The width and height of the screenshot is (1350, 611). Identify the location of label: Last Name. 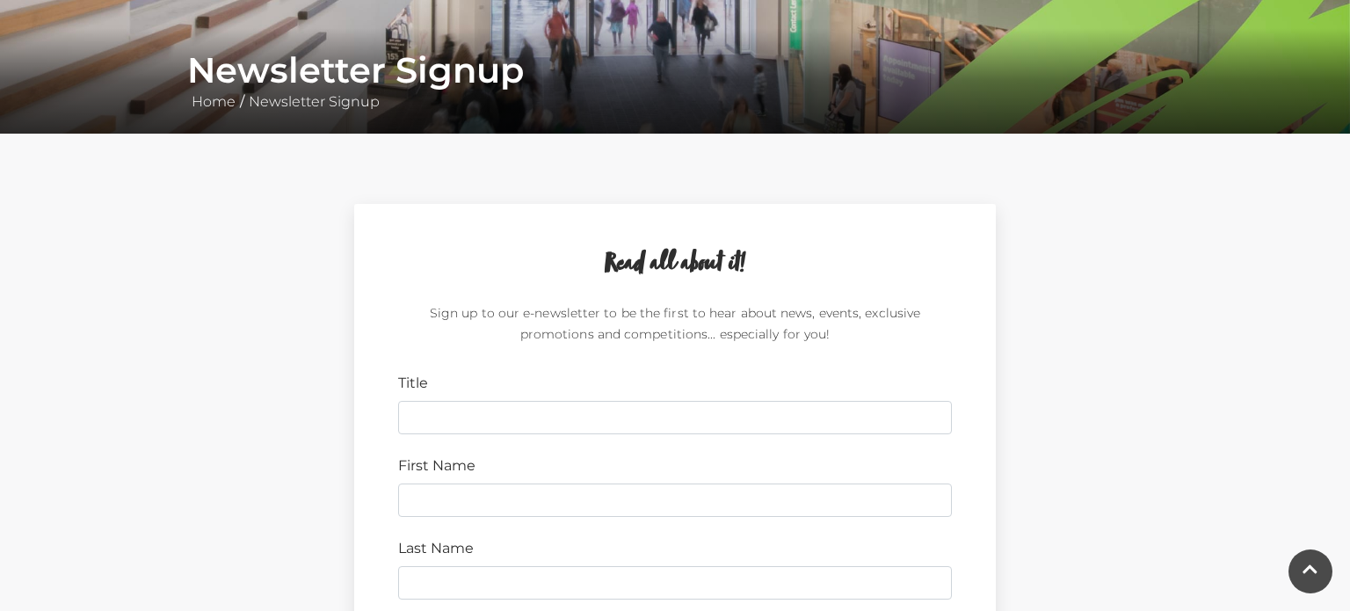
(436, 548).